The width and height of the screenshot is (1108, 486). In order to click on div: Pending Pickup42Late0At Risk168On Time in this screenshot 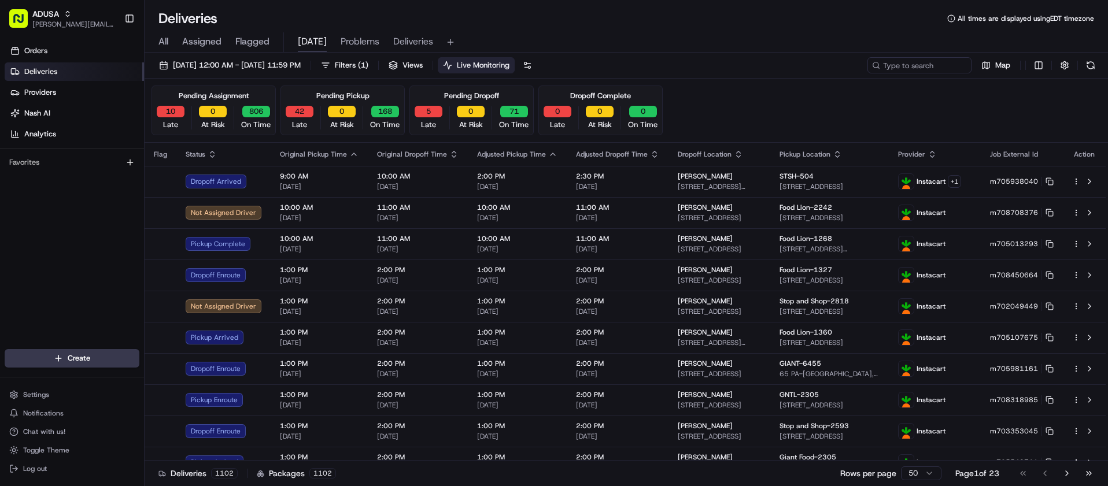, I will do `click(342, 110)`.